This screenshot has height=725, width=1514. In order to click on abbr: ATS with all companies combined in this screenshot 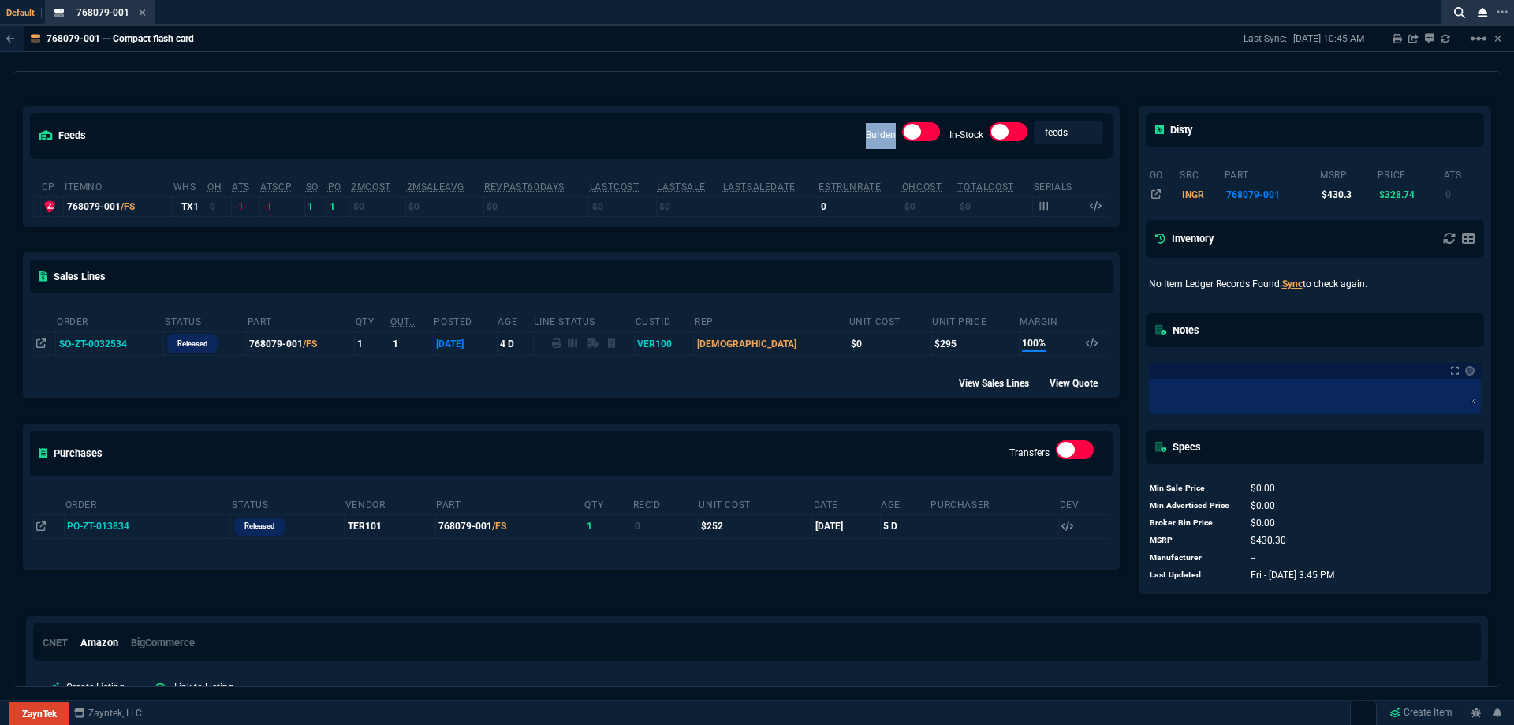, I will do `click(276, 187)`.